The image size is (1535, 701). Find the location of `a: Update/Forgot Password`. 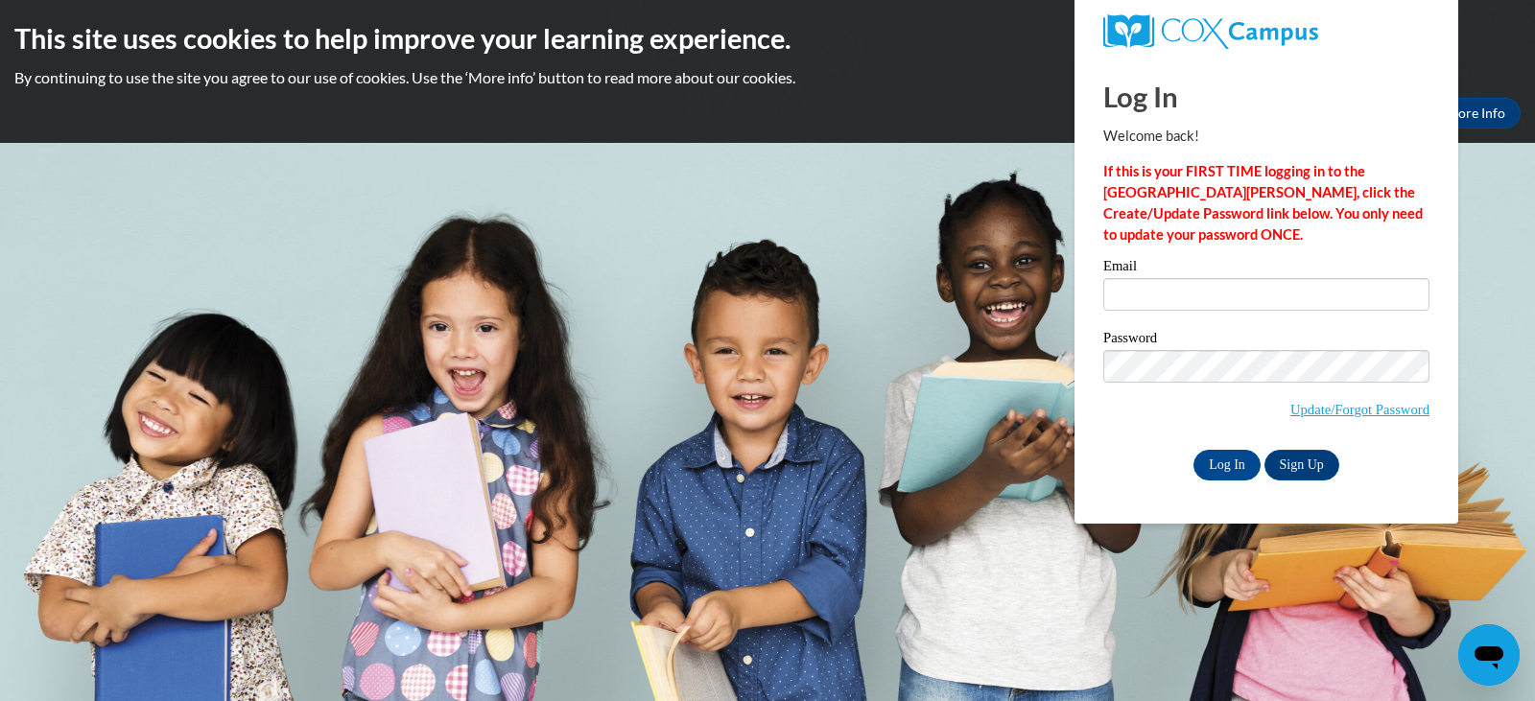

a: Update/Forgot Password is located at coordinates (1359, 410).